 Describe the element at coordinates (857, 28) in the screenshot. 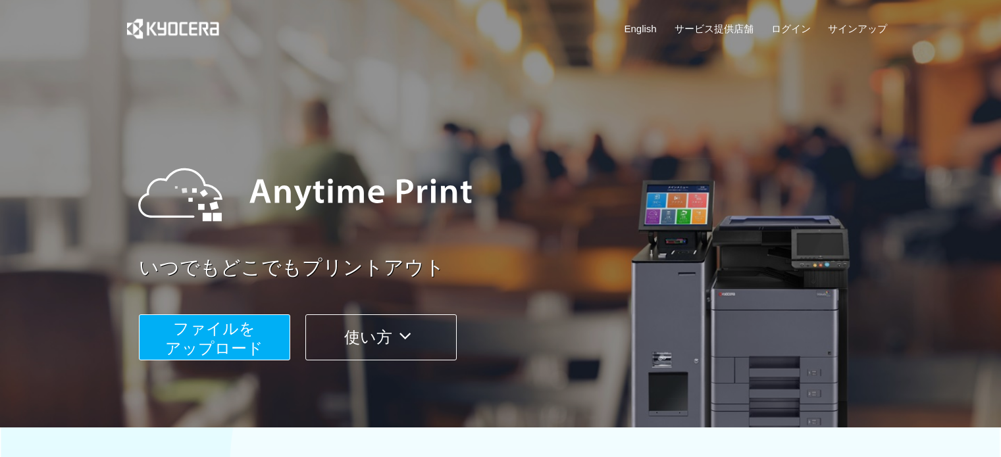

I see `a: サインアップ` at that location.